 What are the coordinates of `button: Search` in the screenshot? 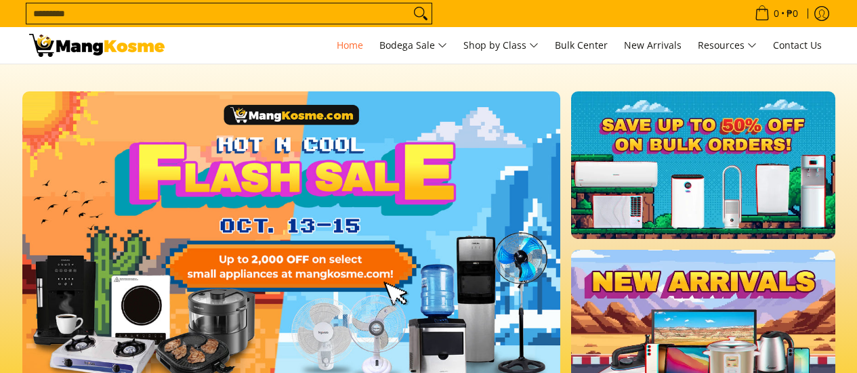 It's located at (421, 14).